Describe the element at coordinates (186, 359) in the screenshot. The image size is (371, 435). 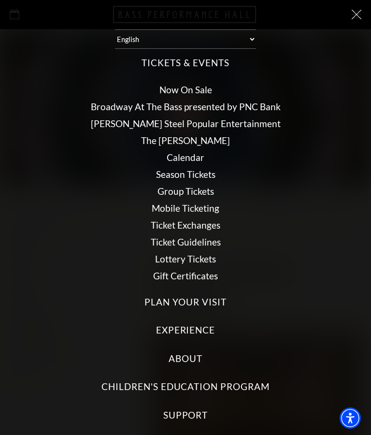
I see `label: About` at that location.